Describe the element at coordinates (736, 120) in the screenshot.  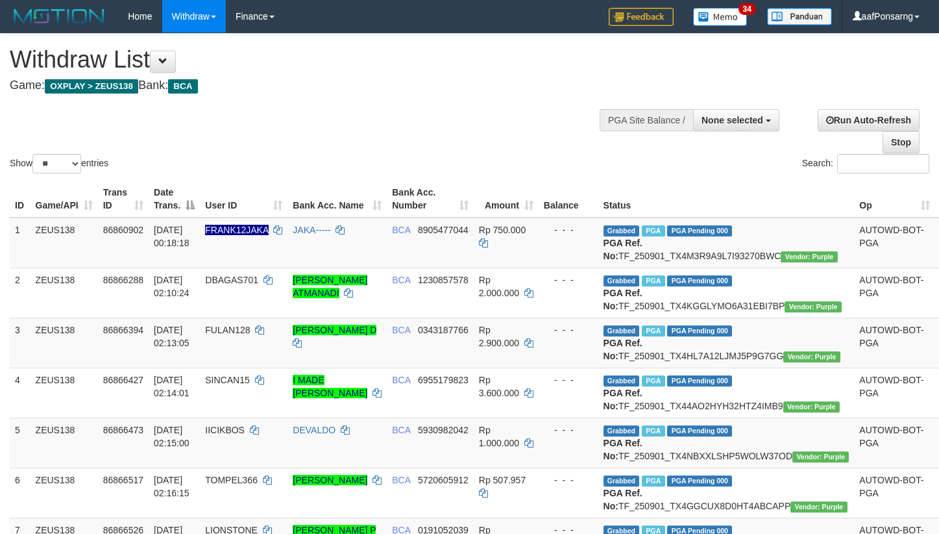
I see `button: None selected` at that location.